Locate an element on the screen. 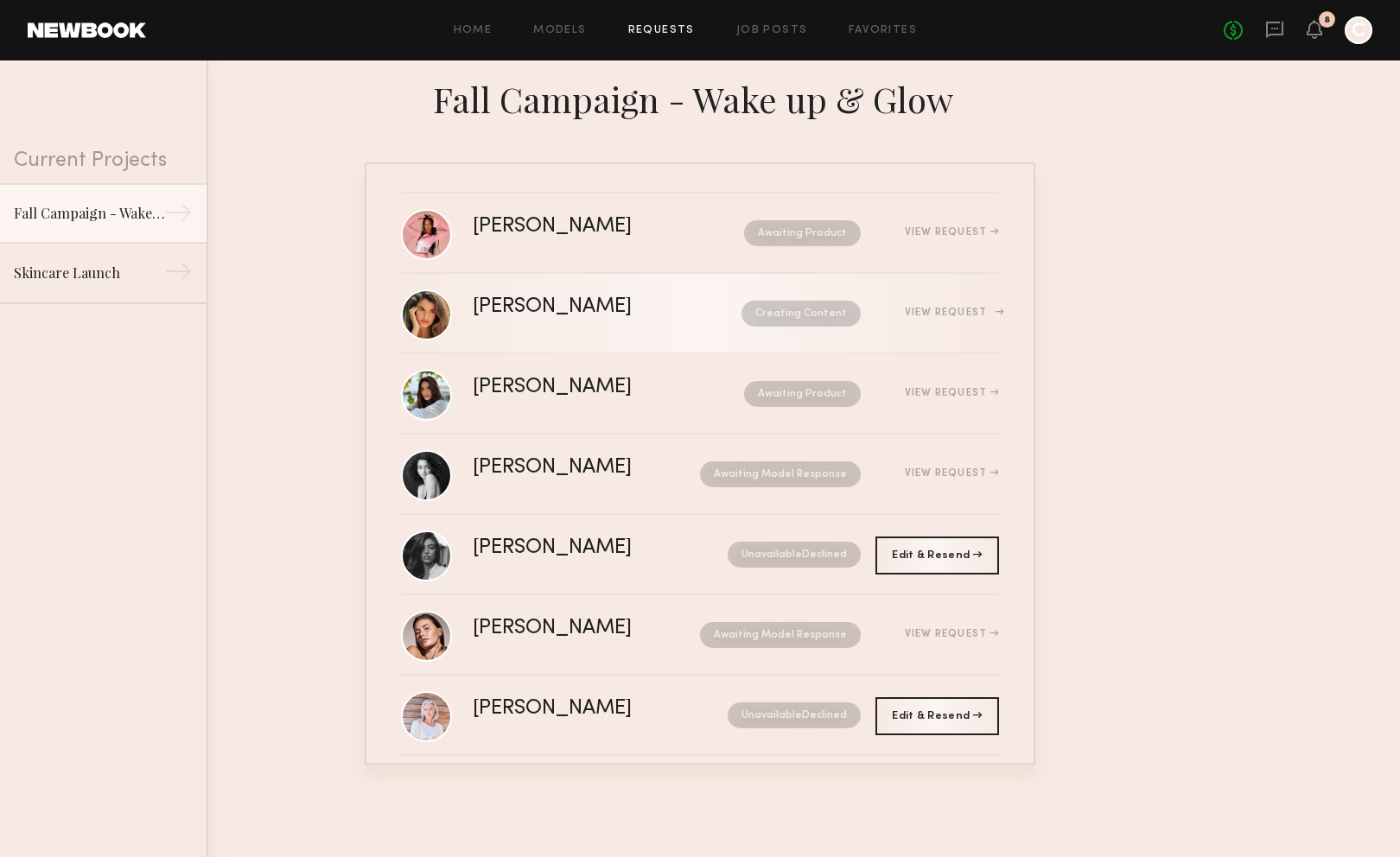 Image resolution: width=1400 pixels, height=857 pixels. div: 8 is located at coordinates (1326, 20).